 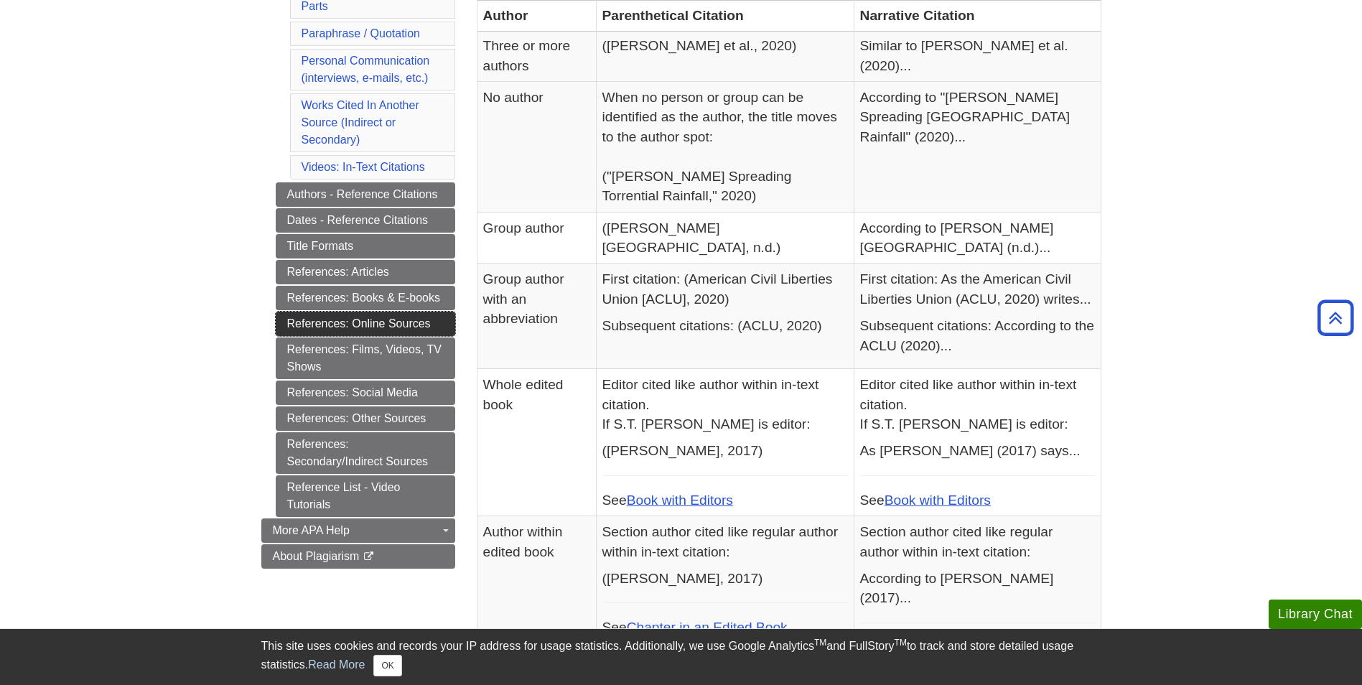 What do you see at coordinates (366, 69) in the screenshot?
I see `a: Personal Communication(interviews, e-mails, etc.)` at bounding box center [366, 69].